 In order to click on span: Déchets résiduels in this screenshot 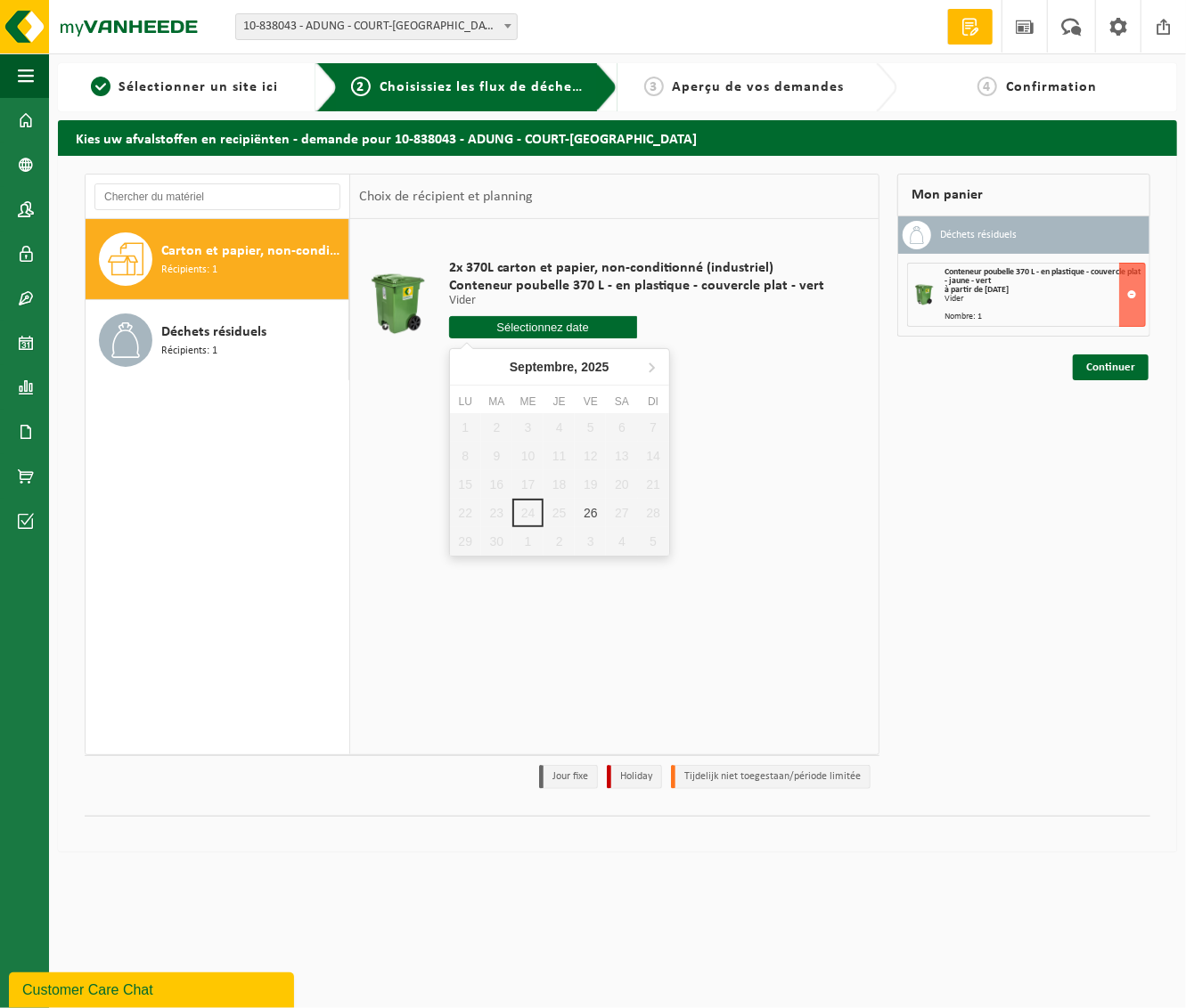, I will do `click(214, 332)`.